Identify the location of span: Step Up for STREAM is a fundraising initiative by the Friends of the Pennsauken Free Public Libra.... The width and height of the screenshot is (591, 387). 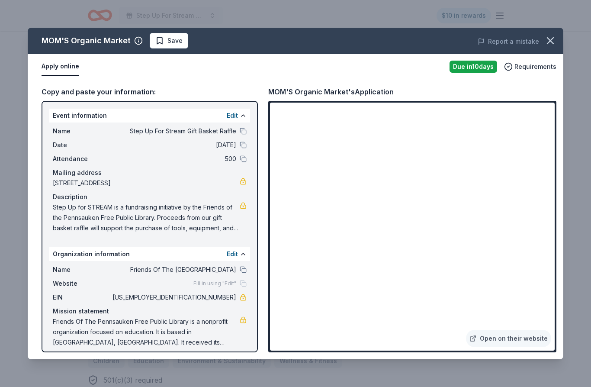
(146, 218).